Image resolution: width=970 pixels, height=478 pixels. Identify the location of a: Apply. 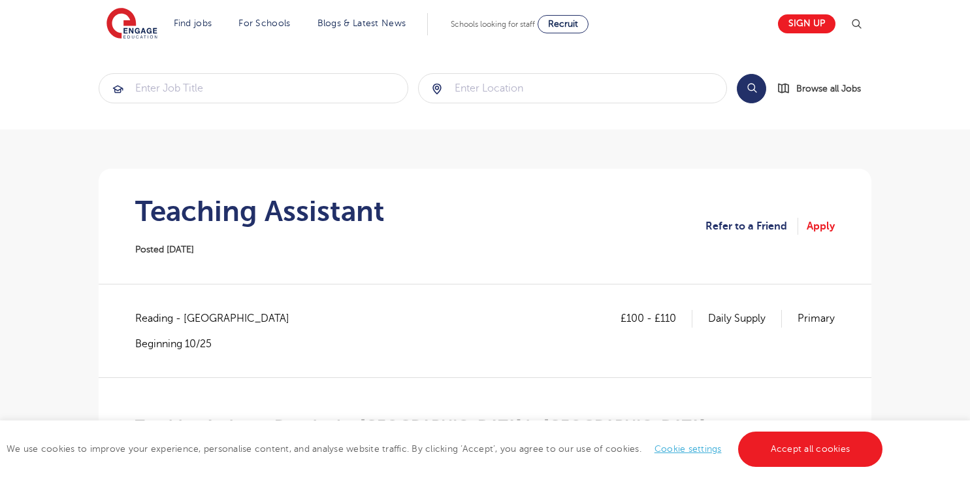
(821, 226).